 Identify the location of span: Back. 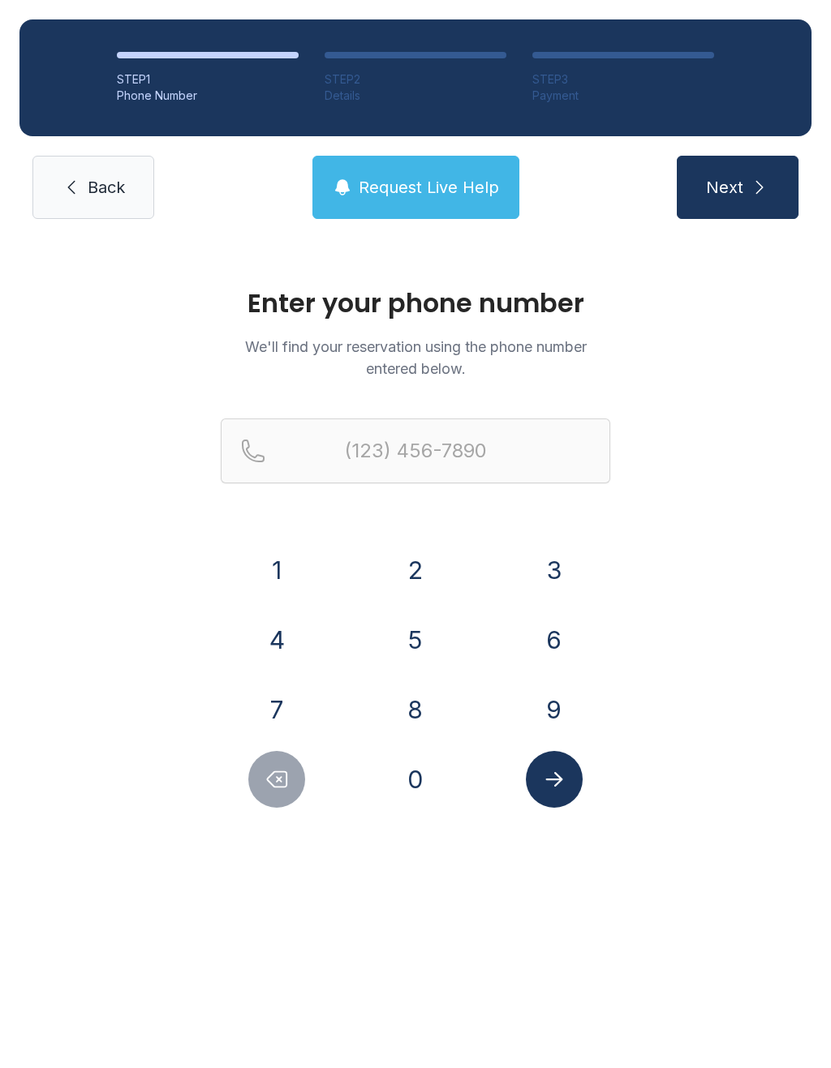
(106, 187).